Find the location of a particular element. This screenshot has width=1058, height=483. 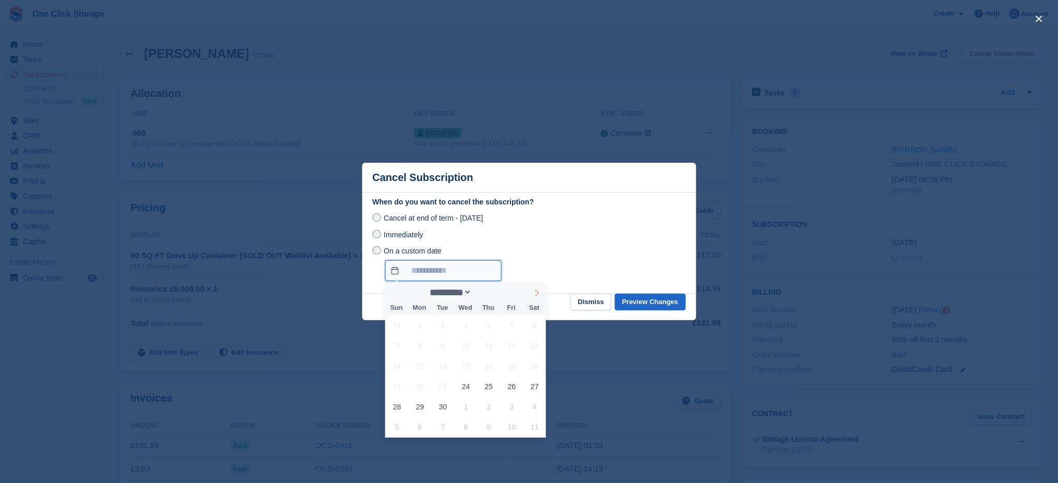

span: October 4, 2025 is located at coordinates (534, 406).